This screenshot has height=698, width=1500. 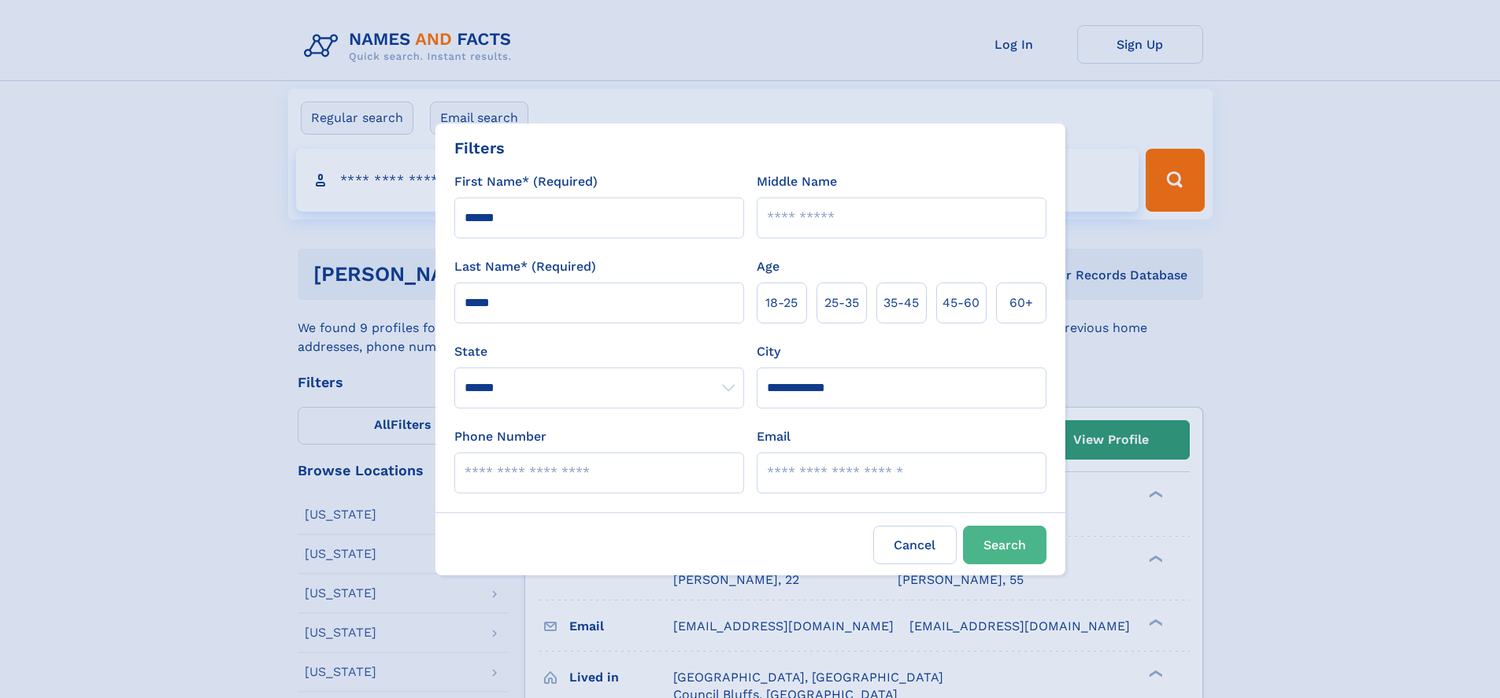 I want to click on label: City, so click(x=768, y=352).